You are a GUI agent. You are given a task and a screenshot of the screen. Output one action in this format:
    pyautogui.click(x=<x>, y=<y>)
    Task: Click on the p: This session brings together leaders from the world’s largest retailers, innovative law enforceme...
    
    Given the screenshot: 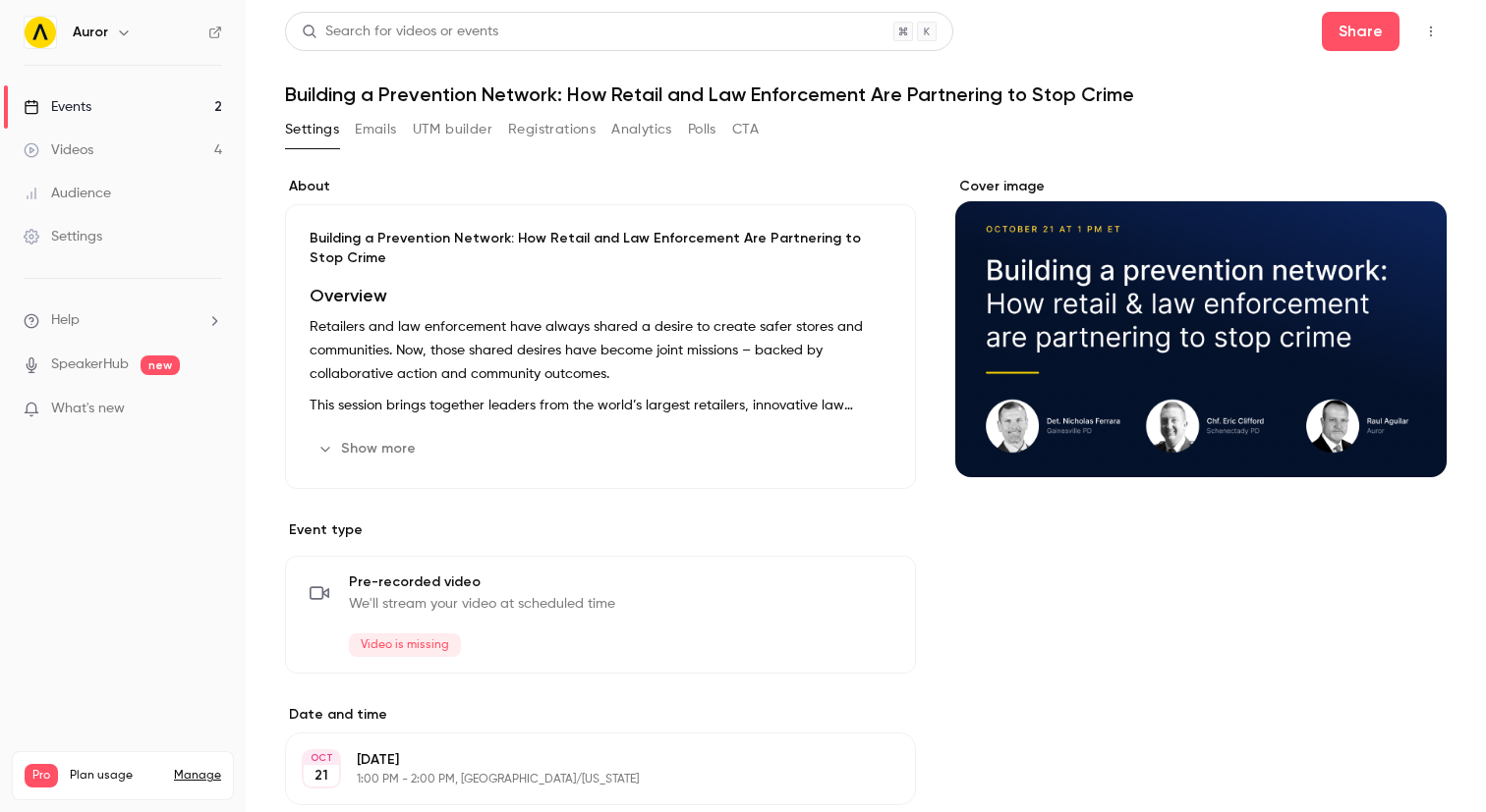 What is the action you would take?
    pyautogui.click(x=601, y=406)
    